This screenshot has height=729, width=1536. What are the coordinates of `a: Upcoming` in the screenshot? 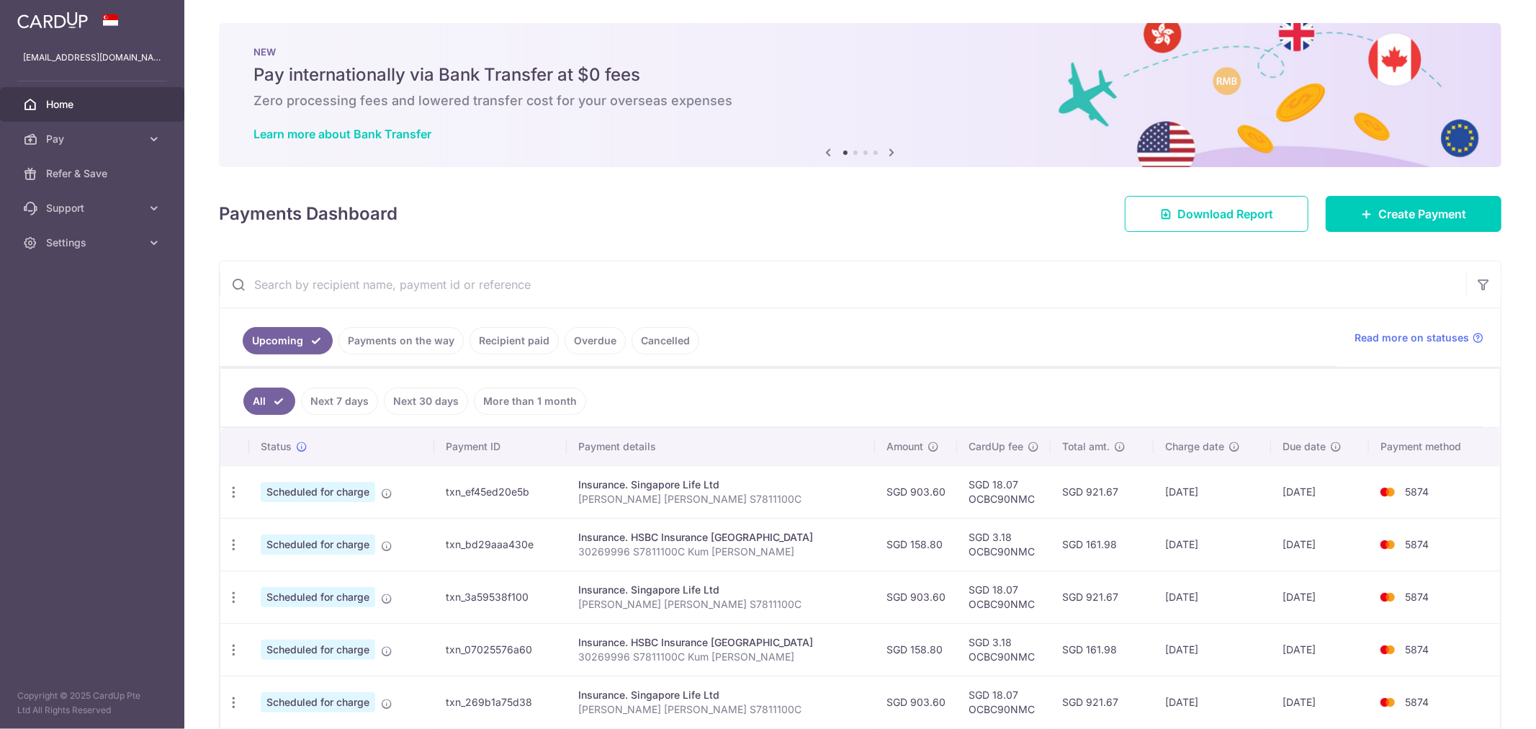 It's located at (287, 341).